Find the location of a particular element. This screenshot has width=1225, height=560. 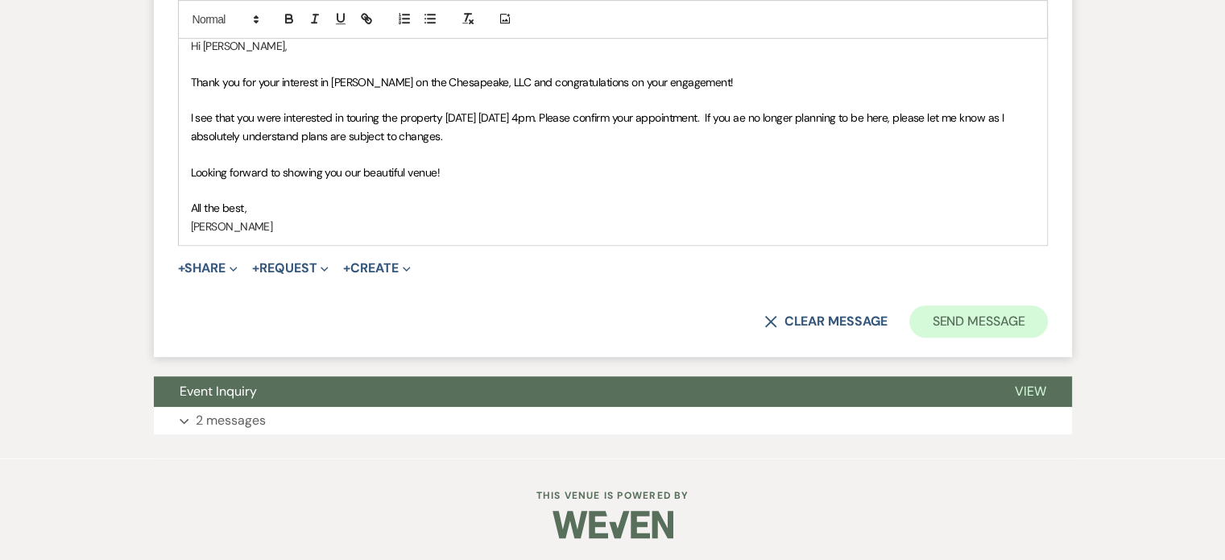

button: Share is located at coordinates (208, 268).